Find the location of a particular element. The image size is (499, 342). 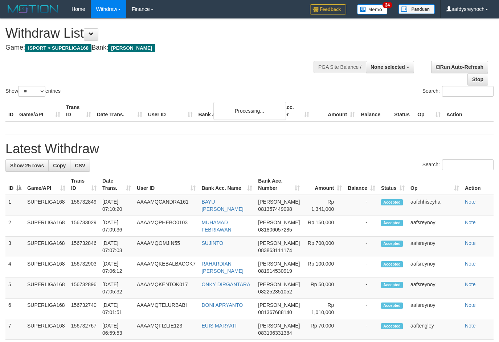

td: 156732849 is located at coordinates (84, 206).